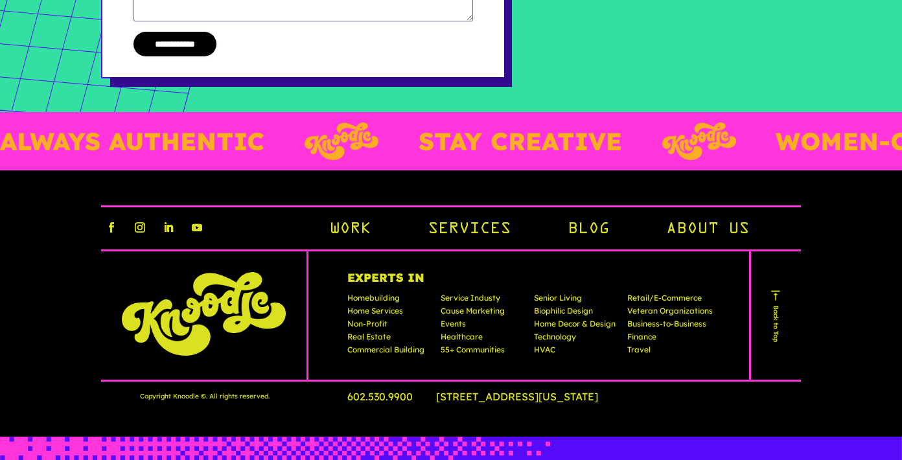  I want to click on p: Service Industy, so click(483, 301).